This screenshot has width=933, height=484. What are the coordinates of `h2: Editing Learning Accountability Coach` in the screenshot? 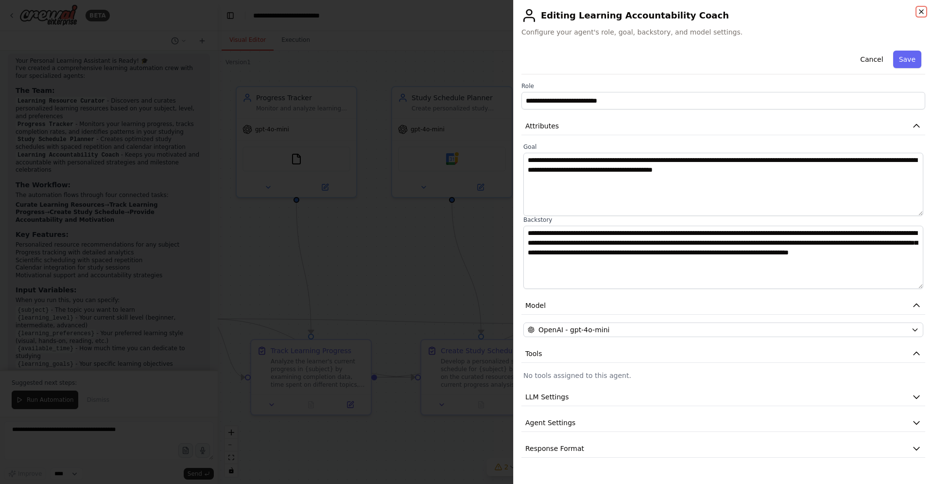 It's located at (723, 16).